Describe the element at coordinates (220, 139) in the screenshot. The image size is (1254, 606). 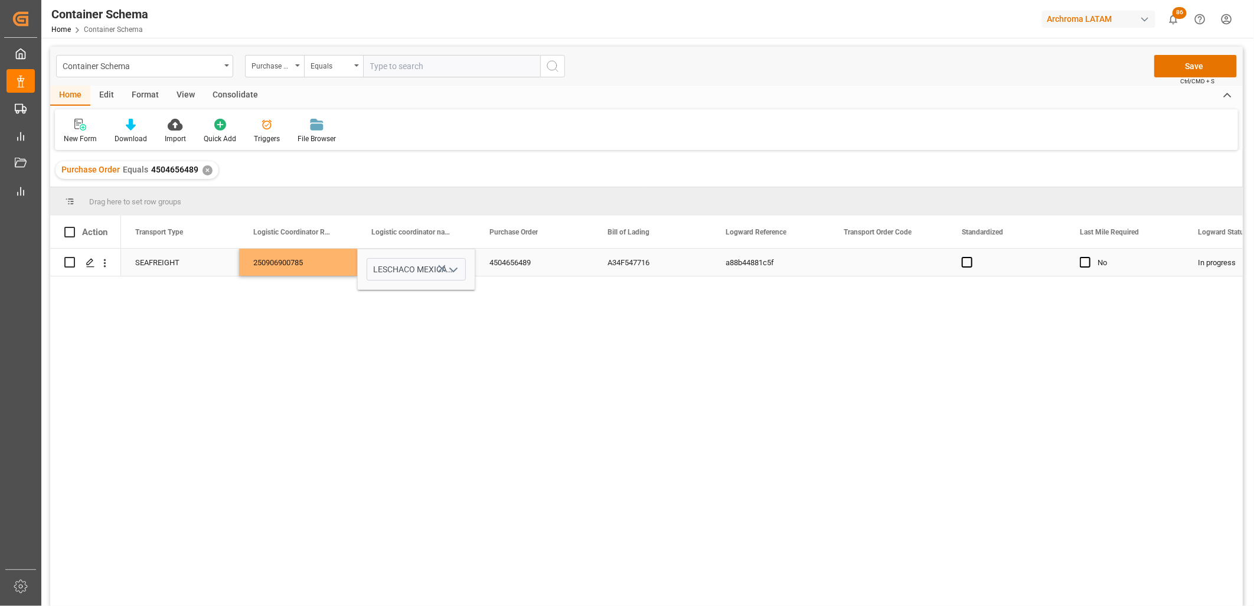
I see `div: Quick Add` at that location.